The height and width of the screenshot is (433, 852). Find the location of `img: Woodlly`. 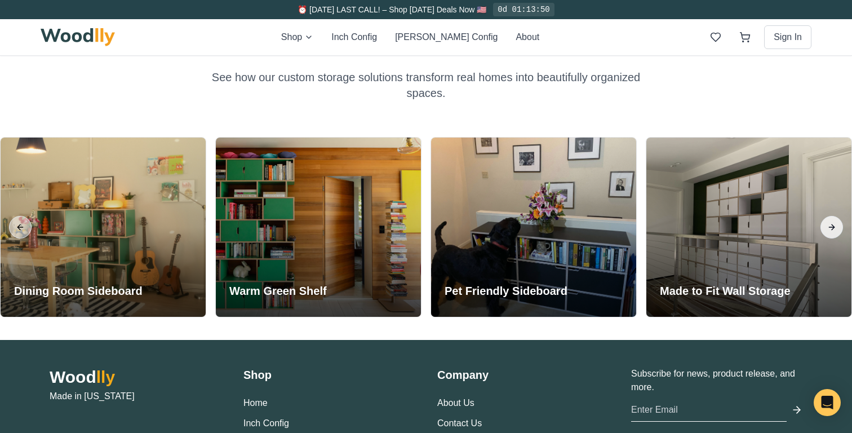

img: Woodlly is located at coordinates (78, 37).